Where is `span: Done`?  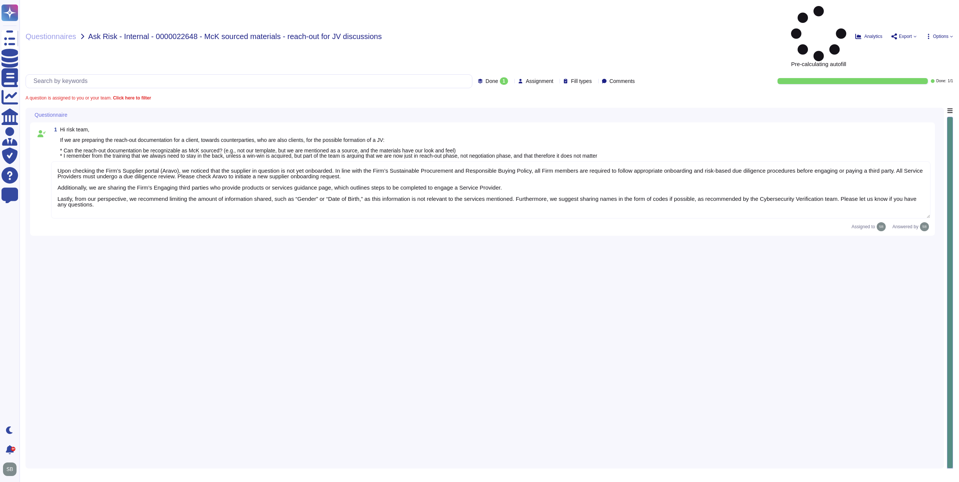 span: Done is located at coordinates (491, 81).